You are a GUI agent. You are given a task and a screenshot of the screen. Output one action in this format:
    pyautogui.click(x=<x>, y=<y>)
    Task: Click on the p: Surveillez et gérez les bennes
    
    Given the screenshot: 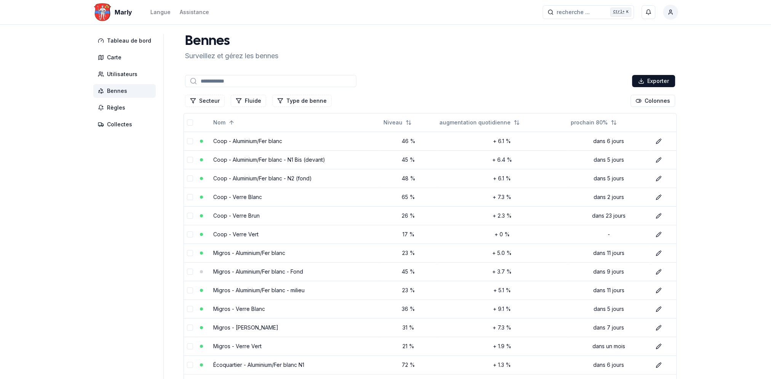 What is the action you would take?
    pyautogui.click(x=231, y=56)
    